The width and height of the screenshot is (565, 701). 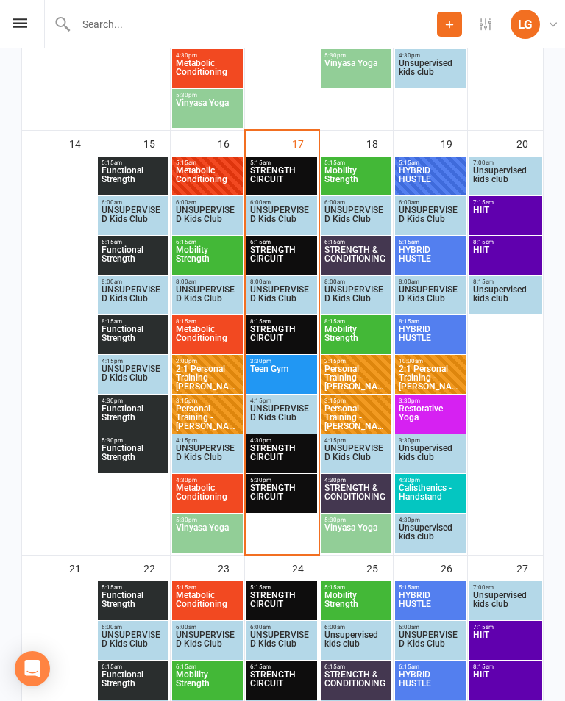 What do you see at coordinates (231, 568) in the screenshot?
I see `div: 23` at bounding box center [231, 568].